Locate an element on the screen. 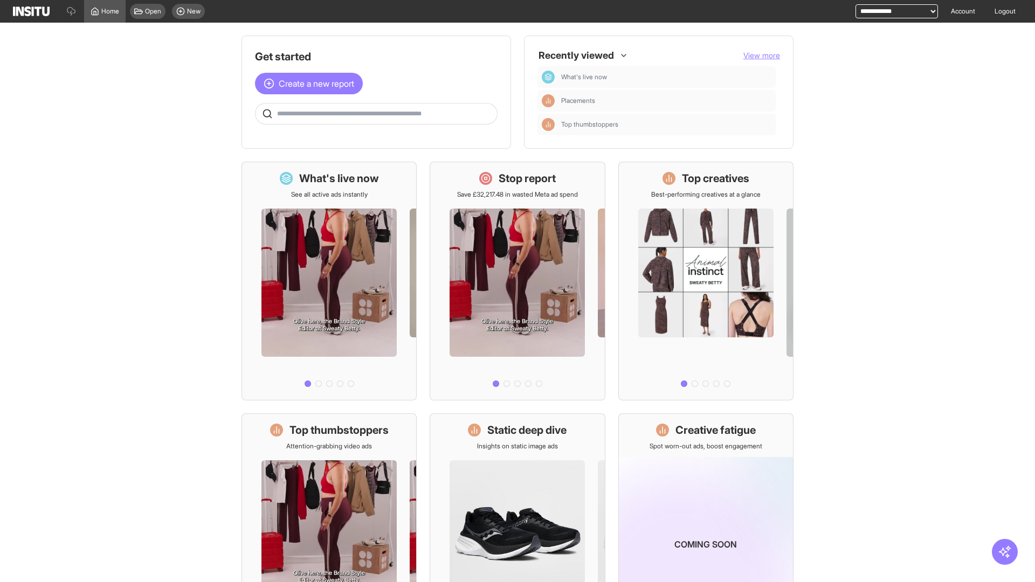 This screenshot has width=1035, height=582. p: Best-performing creatives at a glance is located at coordinates (706, 195).